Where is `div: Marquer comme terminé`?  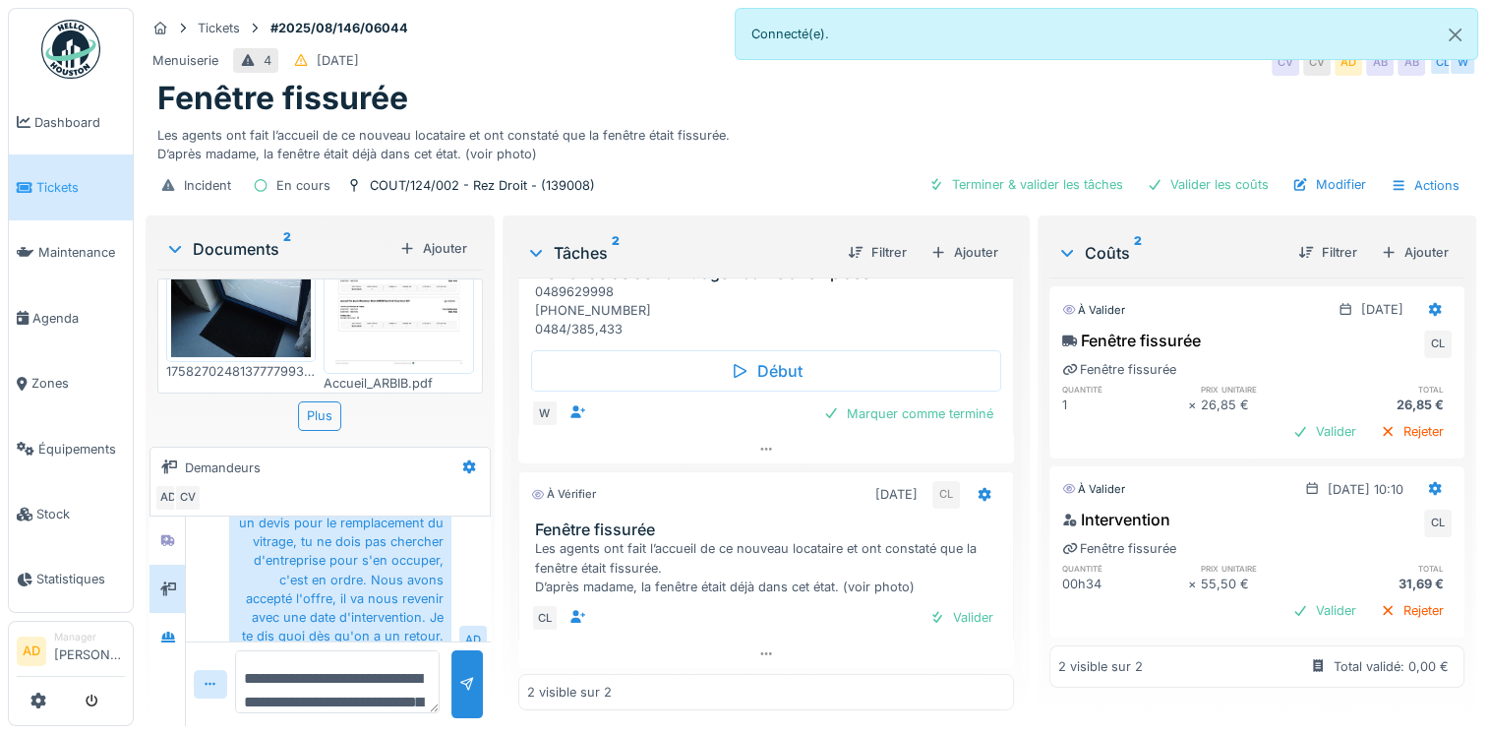 div: Marquer comme terminé is located at coordinates (908, 413).